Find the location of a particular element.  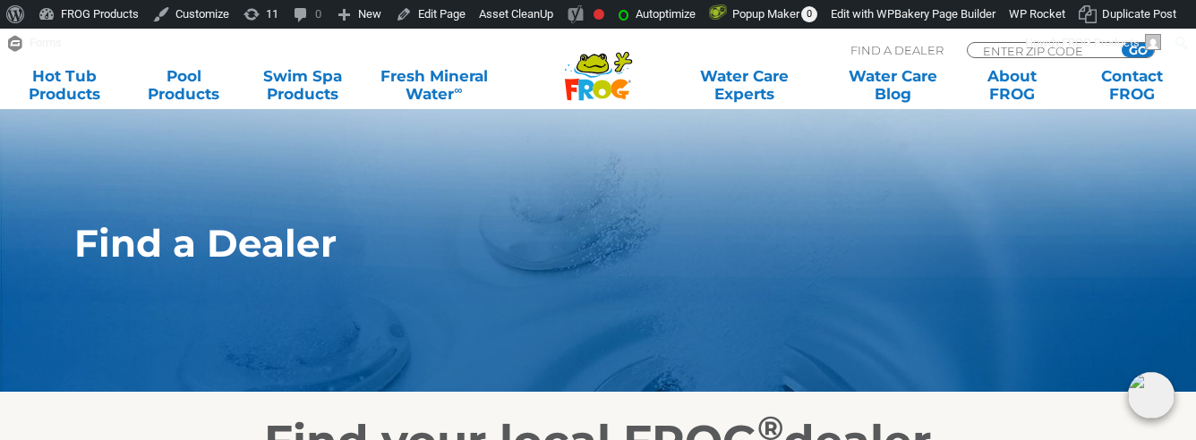

a: PoolProducts is located at coordinates (183, 85).